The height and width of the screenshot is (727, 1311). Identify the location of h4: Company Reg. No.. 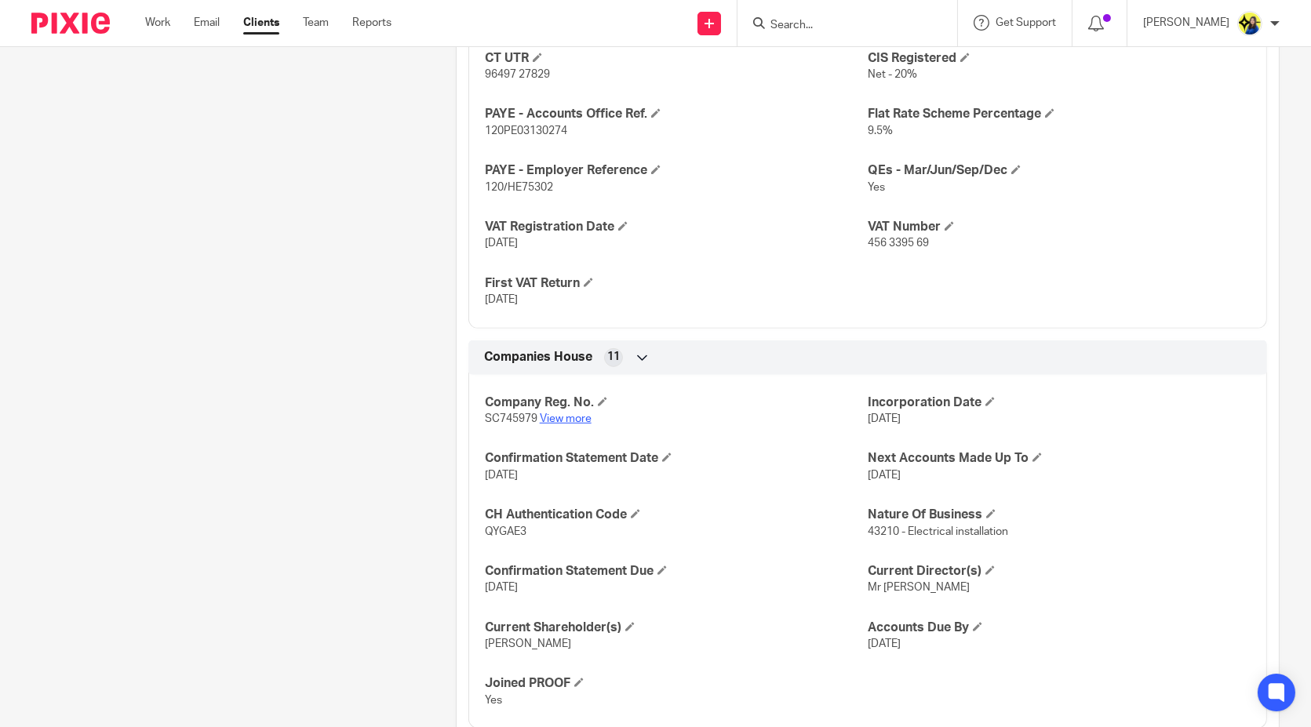
(676, 403).